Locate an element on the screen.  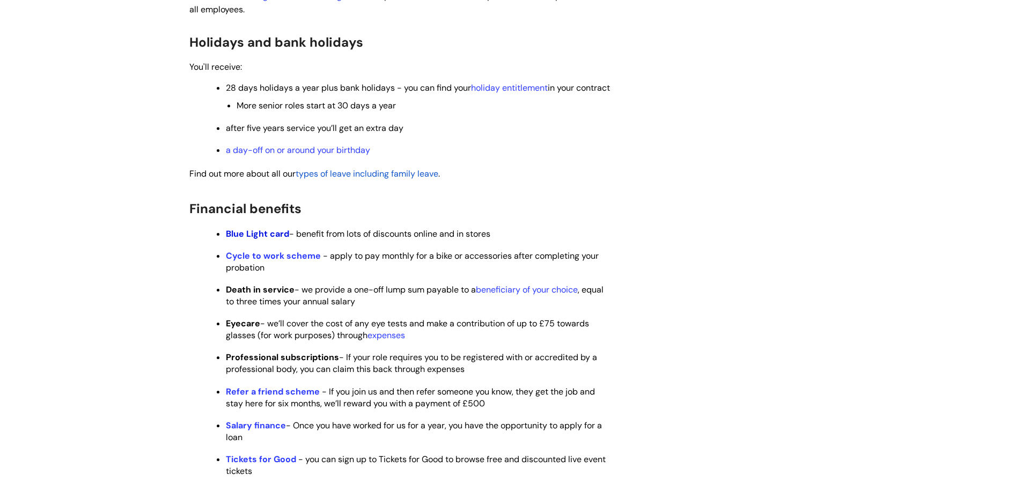
span: You'll receive: is located at coordinates (216, 67).